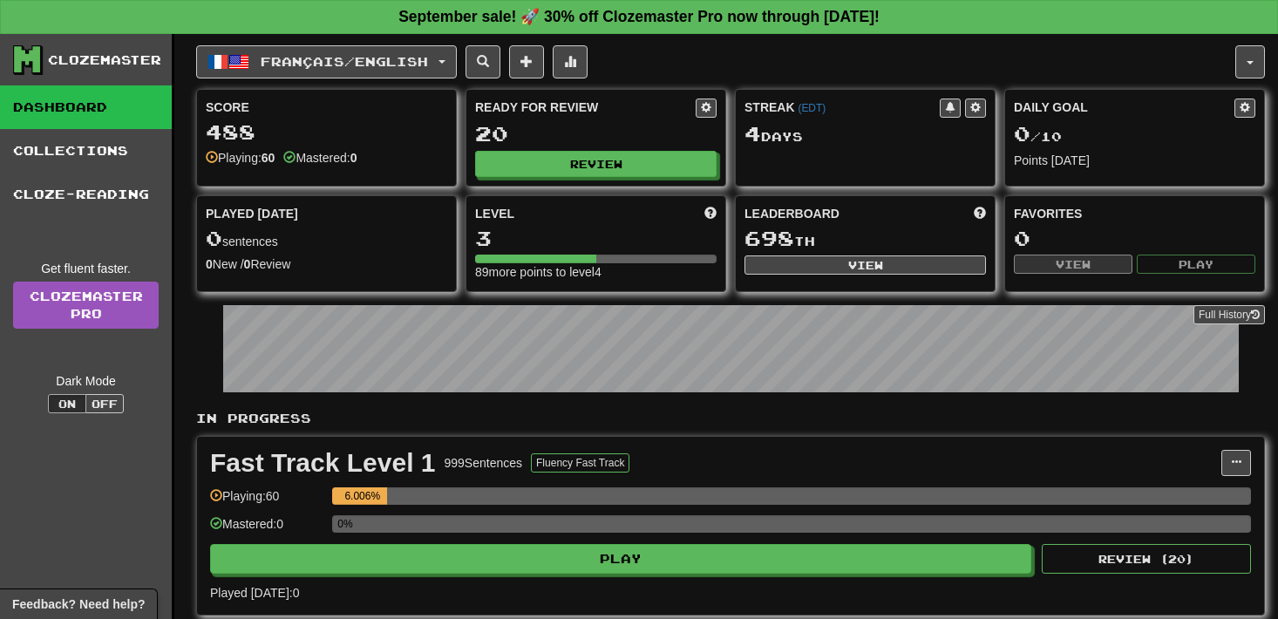 The width and height of the screenshot is (1278, 619). Describe the element at coordinates (267, 529) in the screenshot. I see `div: Mastered: 0` at that location.